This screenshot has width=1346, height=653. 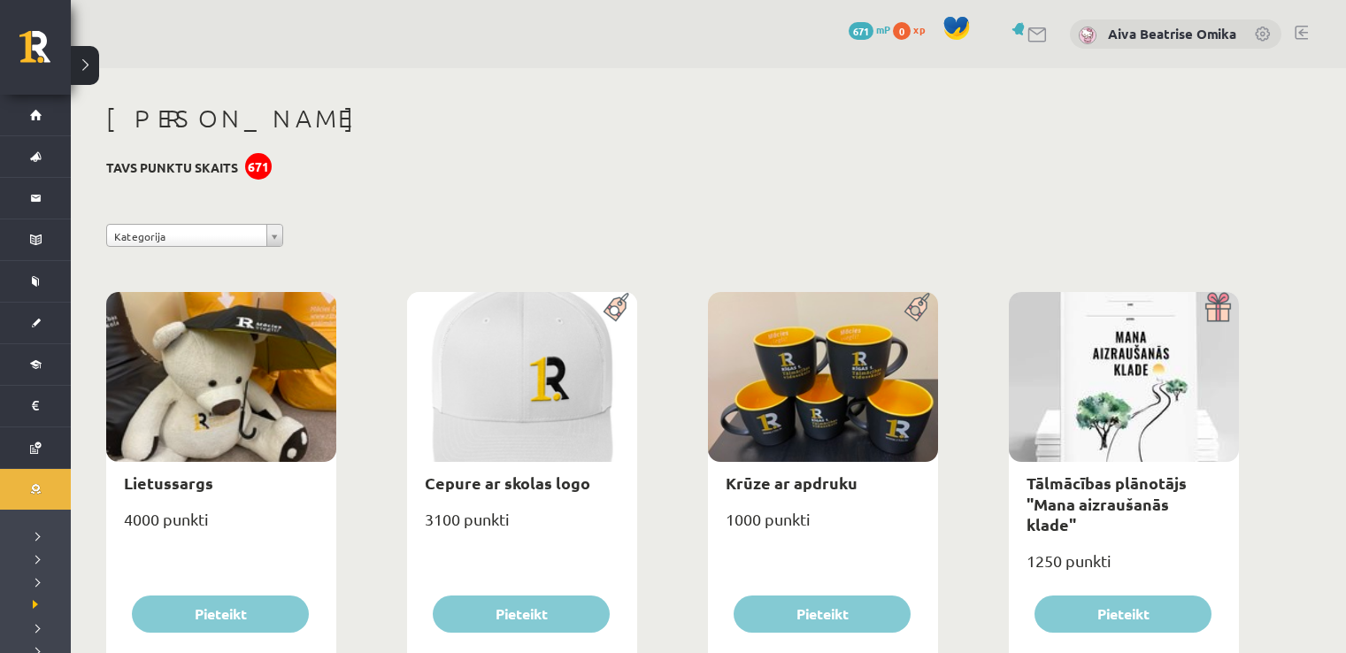 What do you see at coordinates (791, 482) in the screenshot?
I see `a: Krūze ar apdruku` at bounding box center [791, 482].